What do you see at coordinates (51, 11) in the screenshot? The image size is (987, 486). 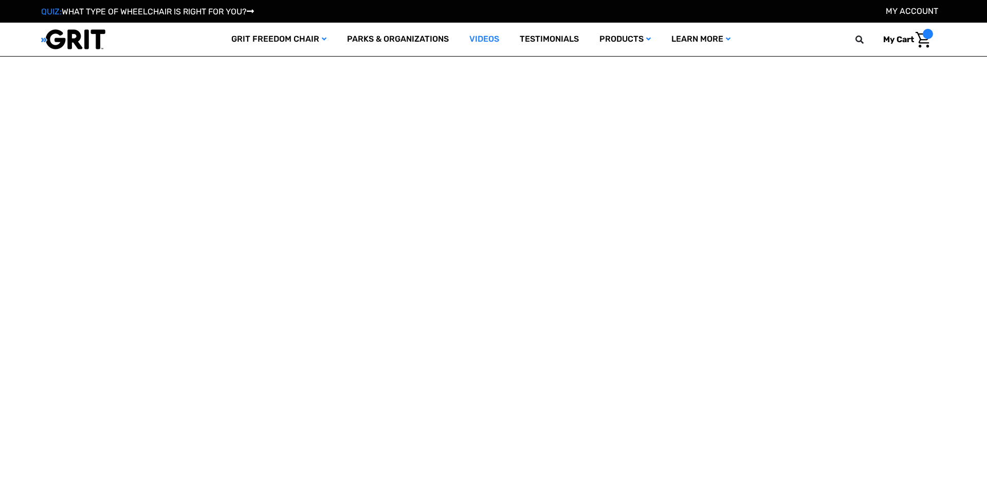 I see `span: QUIZ:` at bounding box center [51, 11].